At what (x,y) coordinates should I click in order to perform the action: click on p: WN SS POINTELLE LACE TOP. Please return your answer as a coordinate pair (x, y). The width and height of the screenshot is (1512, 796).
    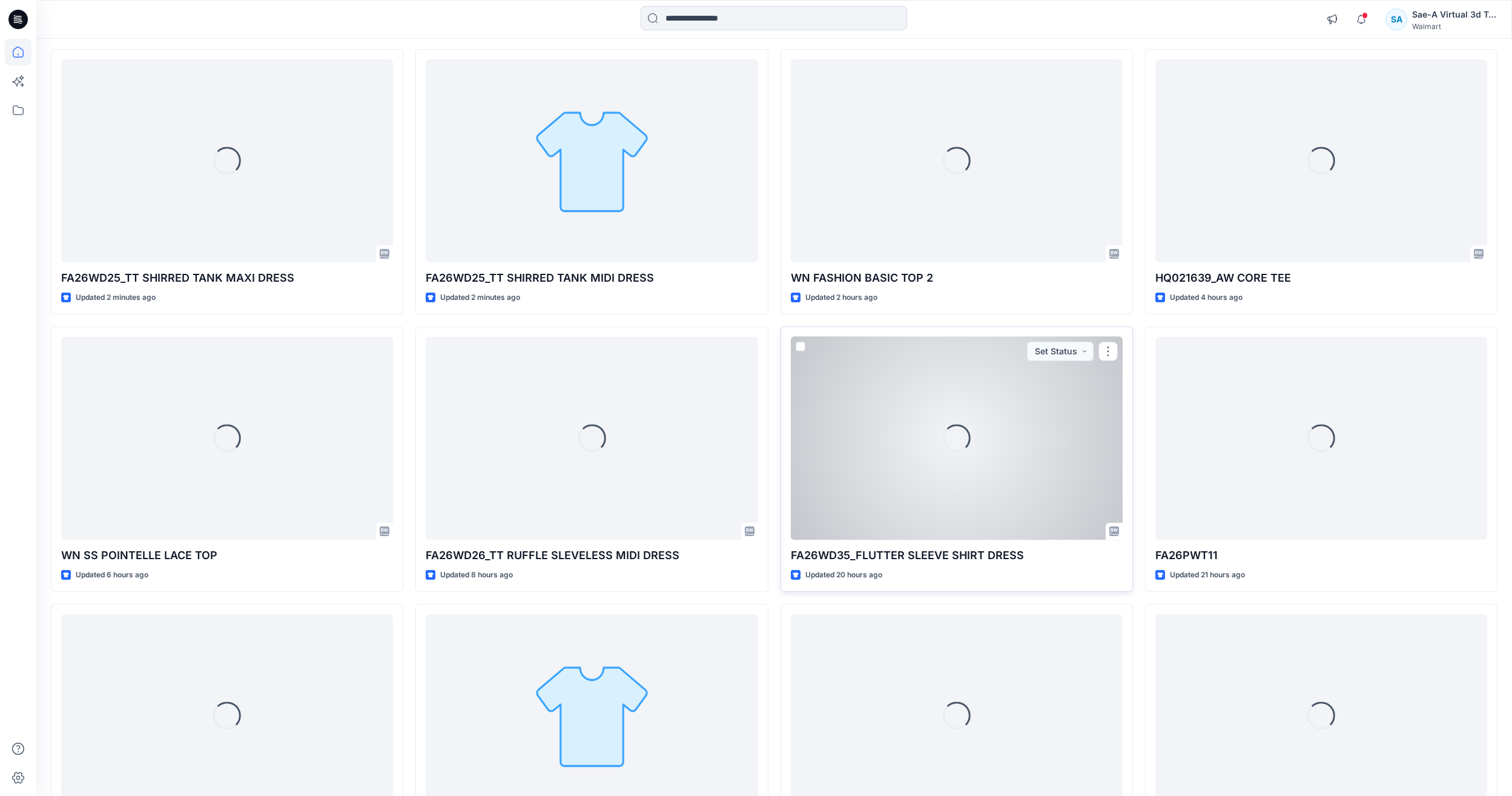
    Looking at the image, I should click on (227, 555).